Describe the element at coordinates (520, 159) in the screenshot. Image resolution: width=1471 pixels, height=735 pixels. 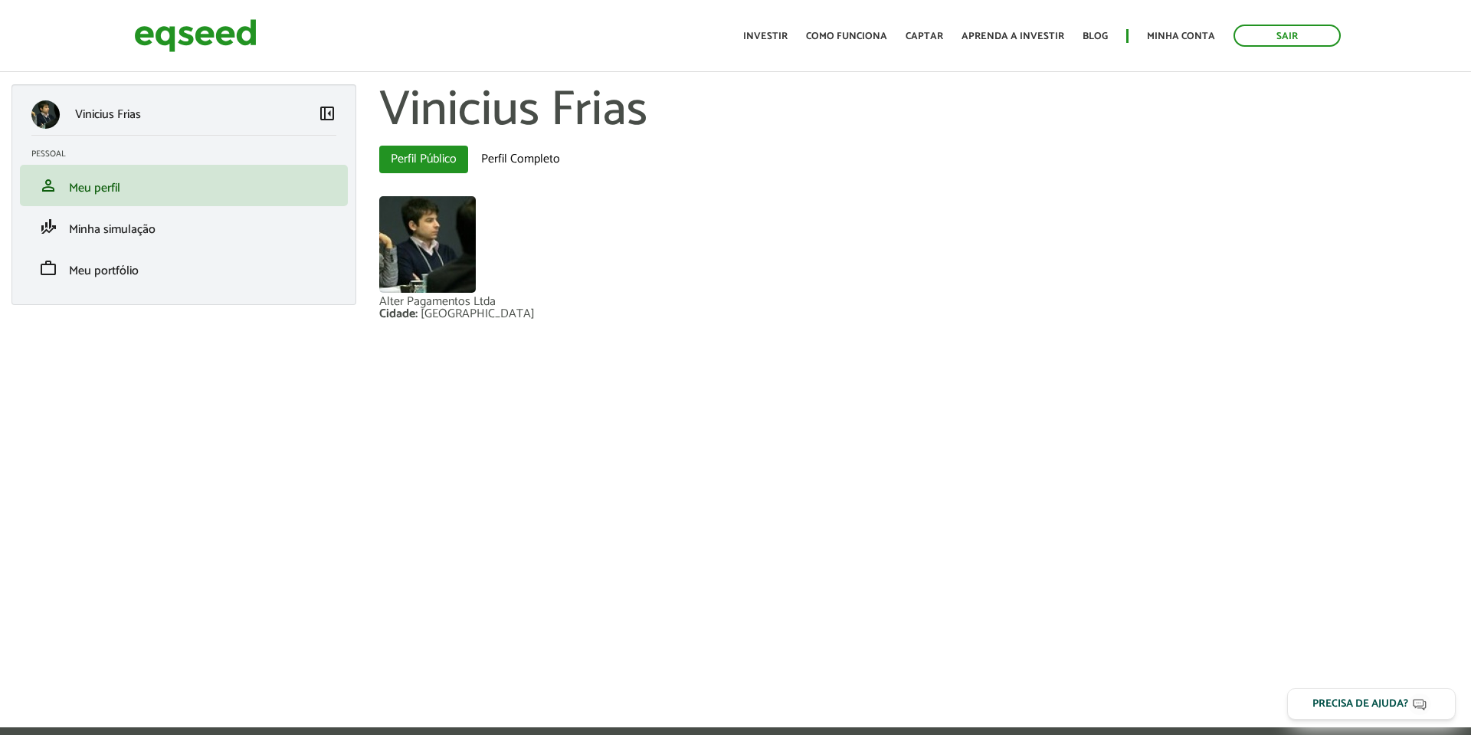
I see `a: Perfil Completo` at that location.